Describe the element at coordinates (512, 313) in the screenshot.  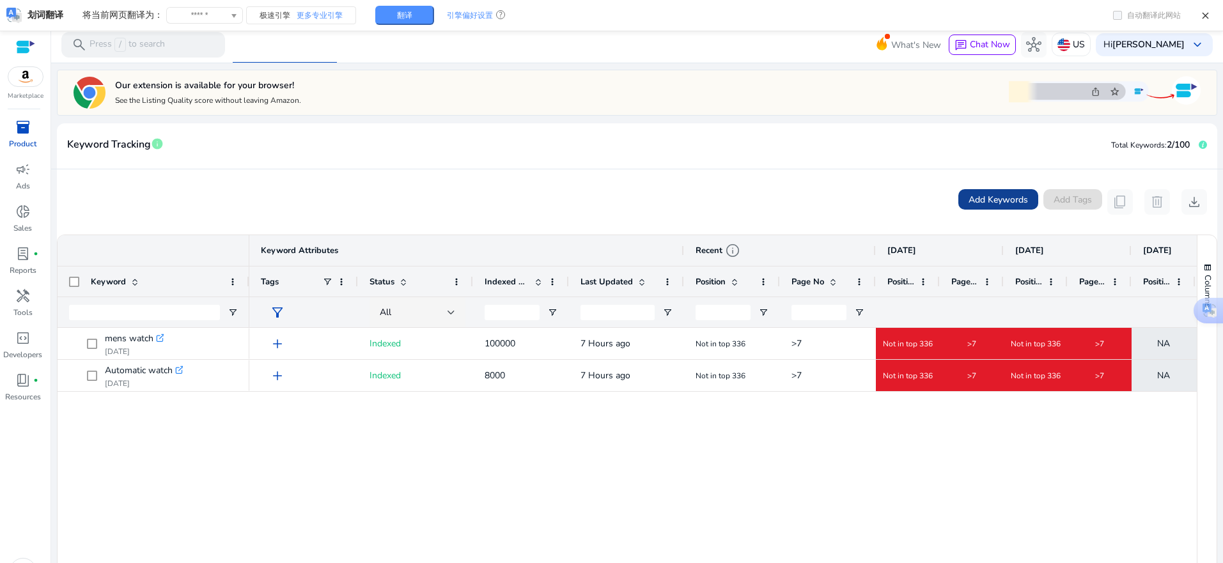
I see `input: Indexed Products Filter Input` at that location.